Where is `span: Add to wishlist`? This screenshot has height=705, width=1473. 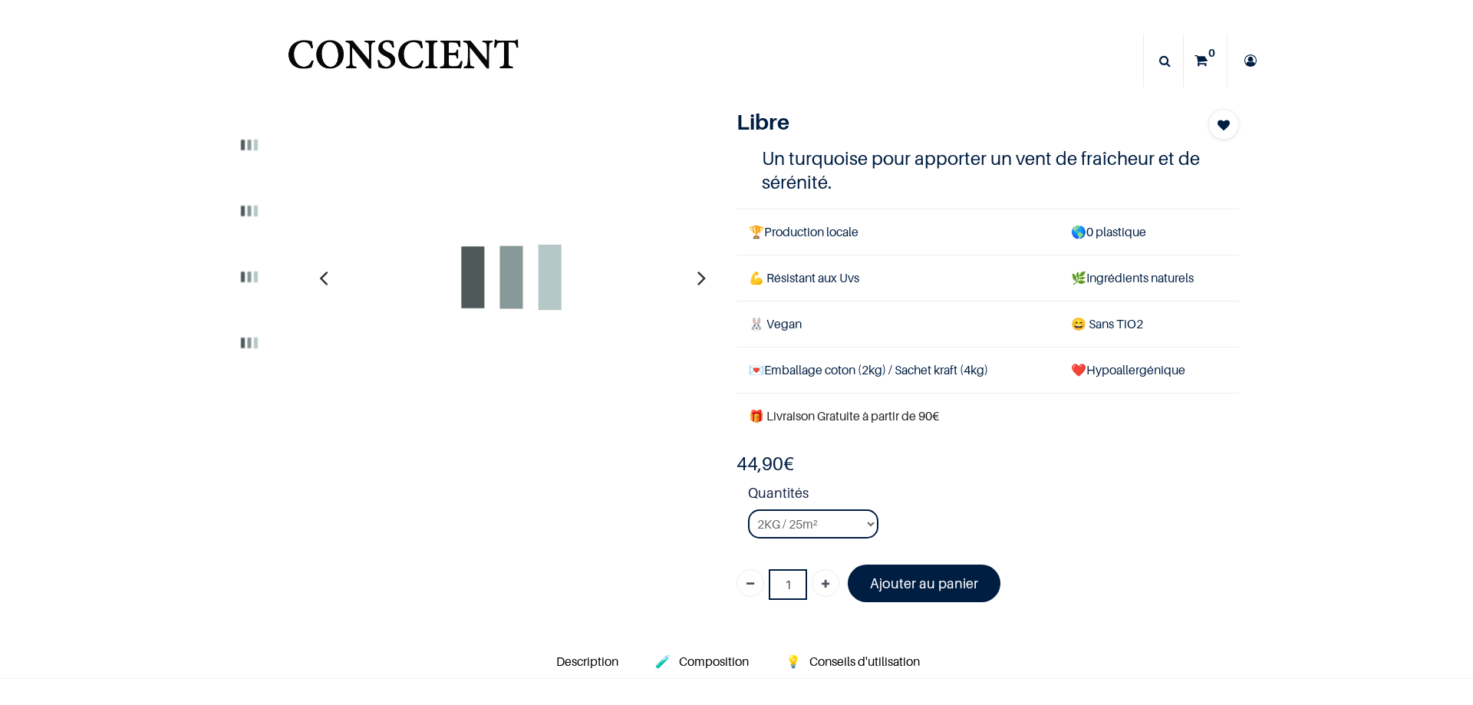 span: Add to wishlist is located at coordinates (1223, 125).